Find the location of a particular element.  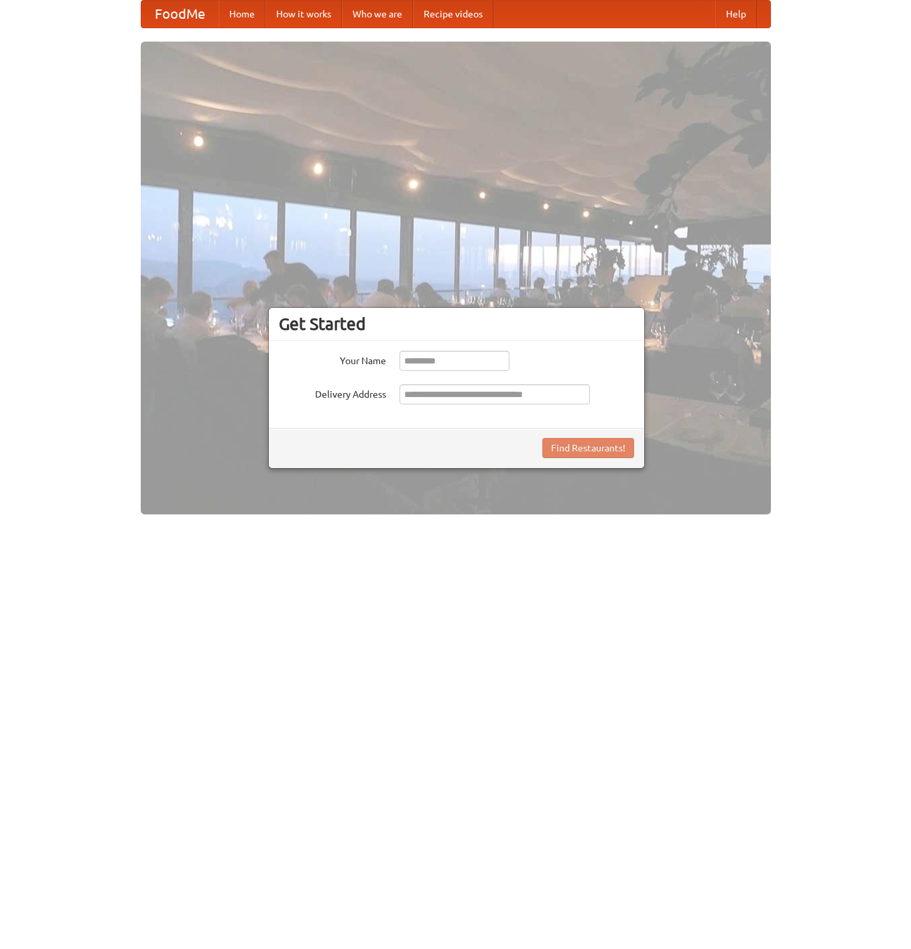

a: FoodMe is located at coordinates (180, 14).